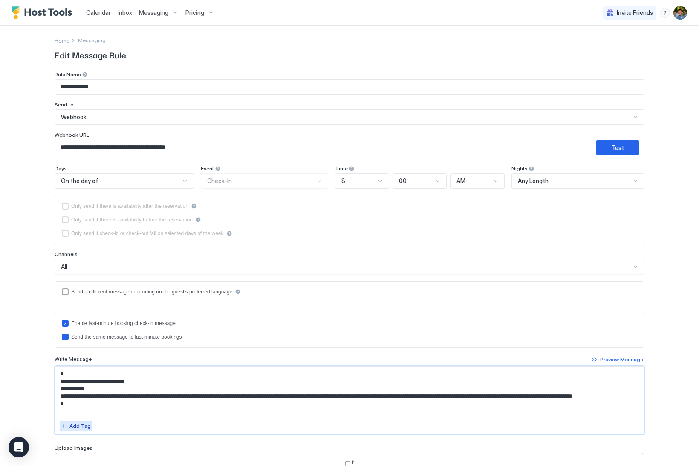 The image size is (699, 466). What do you see at coordinates (207, 168) in the screenshot?
I see `span: Event` at bounding box center [207, 168].